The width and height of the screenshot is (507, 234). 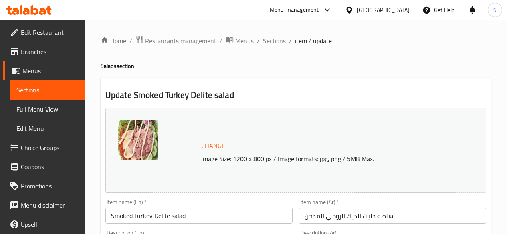 I want to click on img: SMOKED_TURKEY_DELIGHT638941545582935539.jpg, so click(x=138, y=141).